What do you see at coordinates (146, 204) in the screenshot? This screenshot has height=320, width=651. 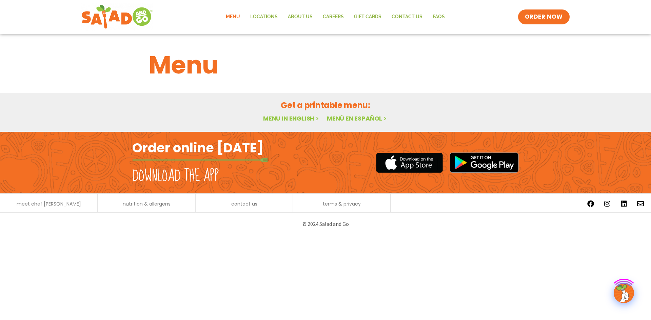 I see `a: nutrition & allergens` at bounding box center [146, 204].